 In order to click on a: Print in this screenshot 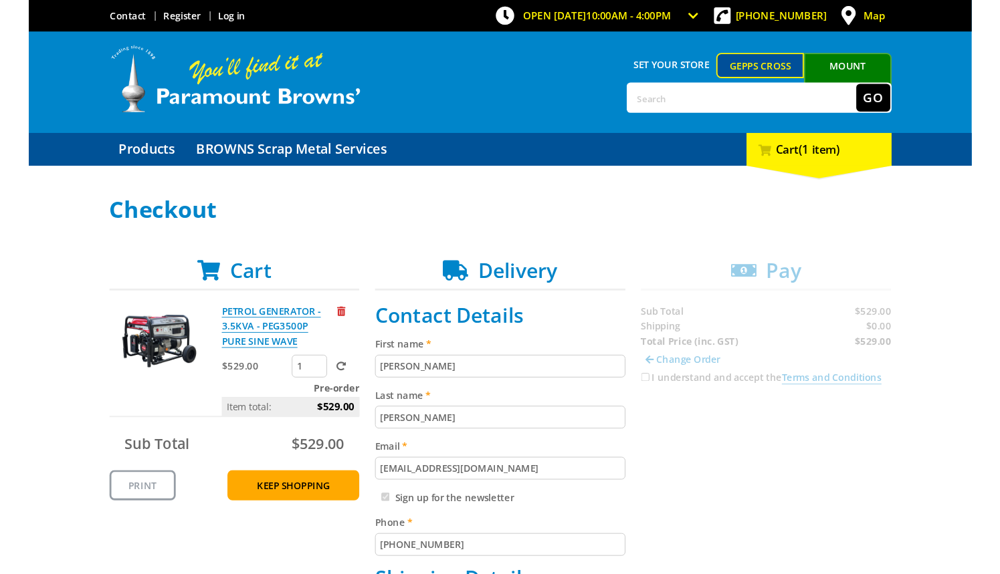, I will do `click(120, 515)`.